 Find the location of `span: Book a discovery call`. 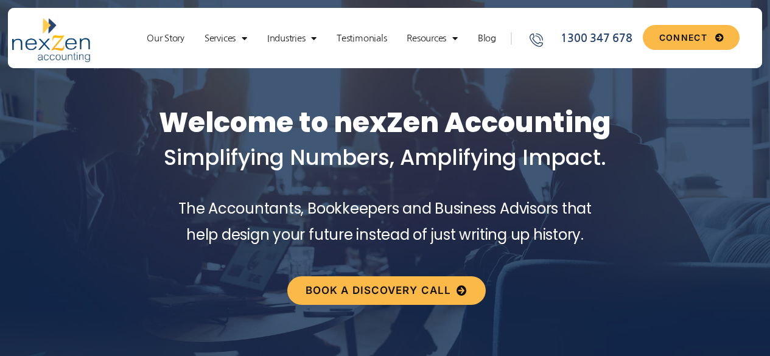

span: Book a discovery call is located at coordinates (378, 290).